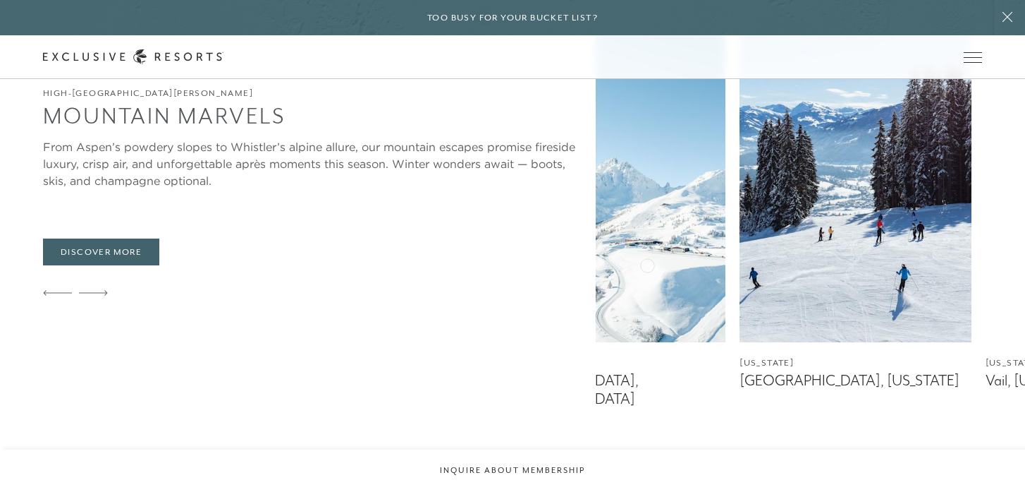 This screenshot has width=1025, height=492. What do you see at coordinates (513, 18) in the screenshot?
I see `h6: Too busy for your bucket list?` at bounding box center [513, 18].